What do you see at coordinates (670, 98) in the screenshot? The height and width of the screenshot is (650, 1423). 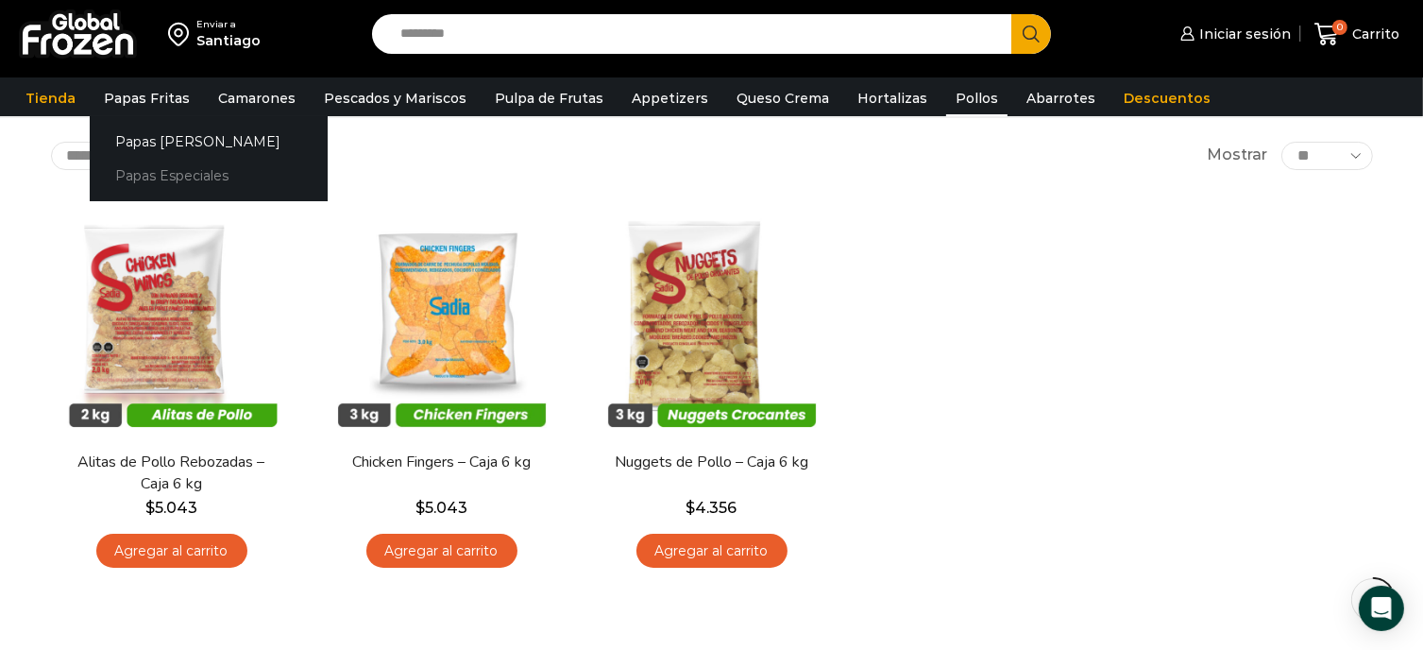 I see `a: Appetizers` at bounding box center [670, 98].